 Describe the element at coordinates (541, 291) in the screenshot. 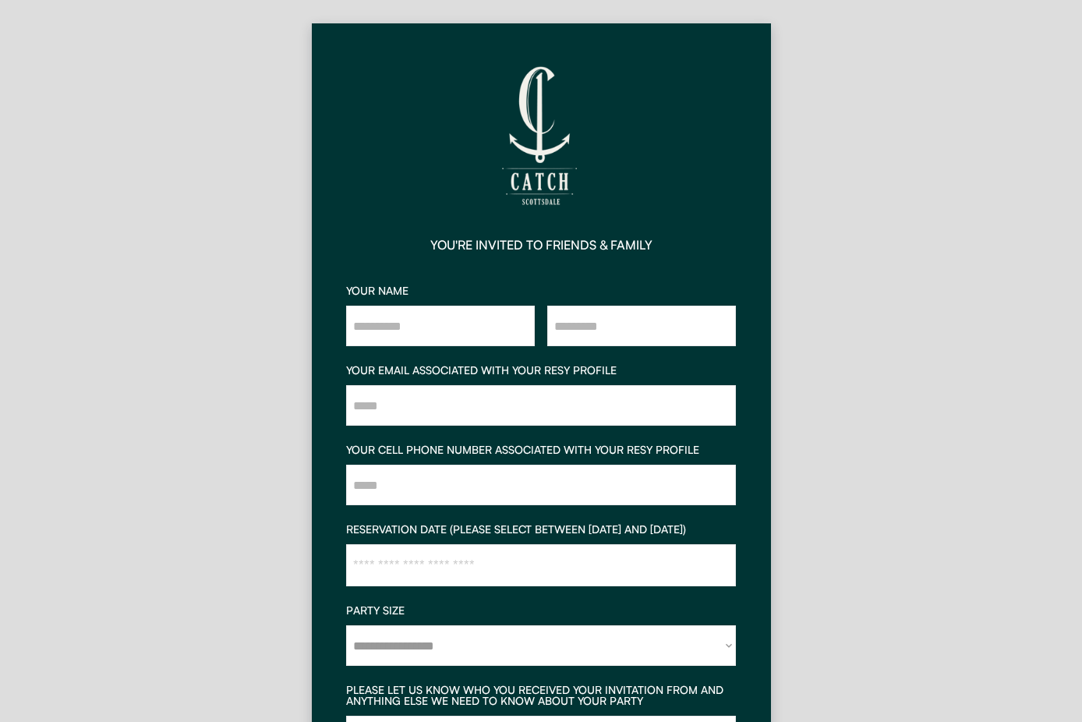

I see `div: YOUR NAME` at that location.